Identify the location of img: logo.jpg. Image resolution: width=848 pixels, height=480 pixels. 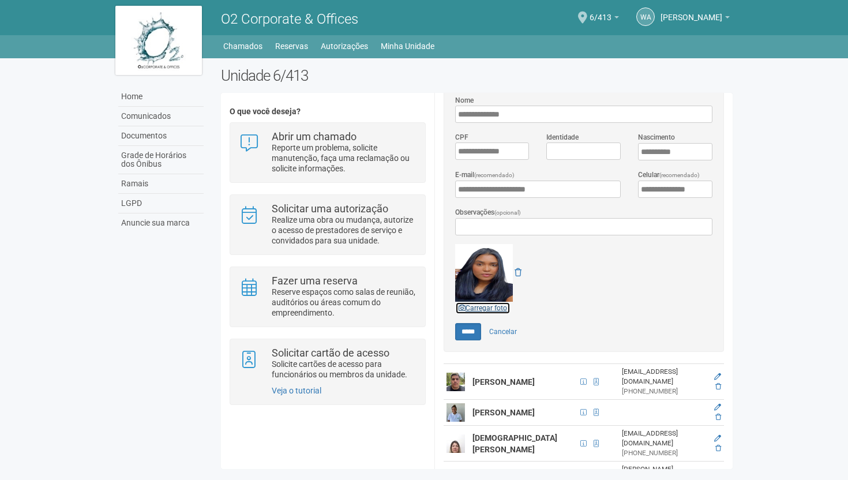
(159, 40).